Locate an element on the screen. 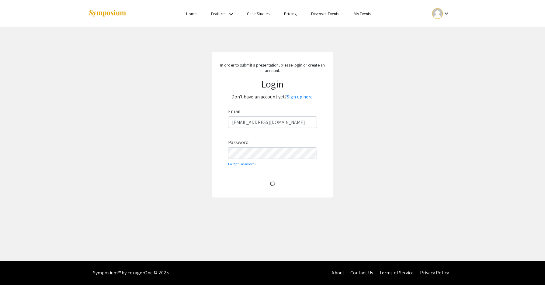 This screenshot has width=545, height=285. label: Email: is located at coordinates (235, 112).